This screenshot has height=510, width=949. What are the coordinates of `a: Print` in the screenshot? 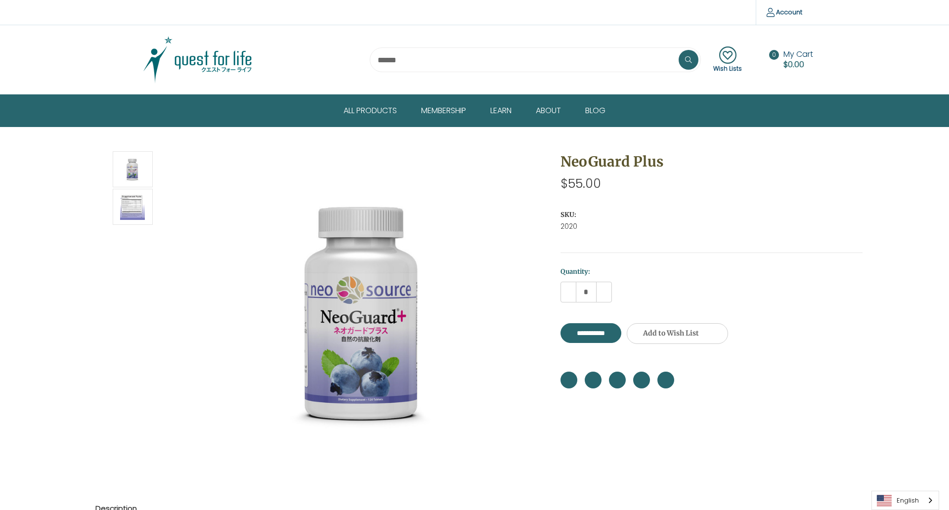 It's located at (618, 380).